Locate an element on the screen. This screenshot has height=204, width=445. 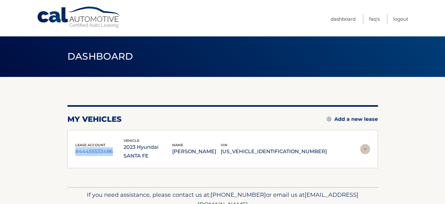
span: Dashboard is located at coordinates (100, 56).